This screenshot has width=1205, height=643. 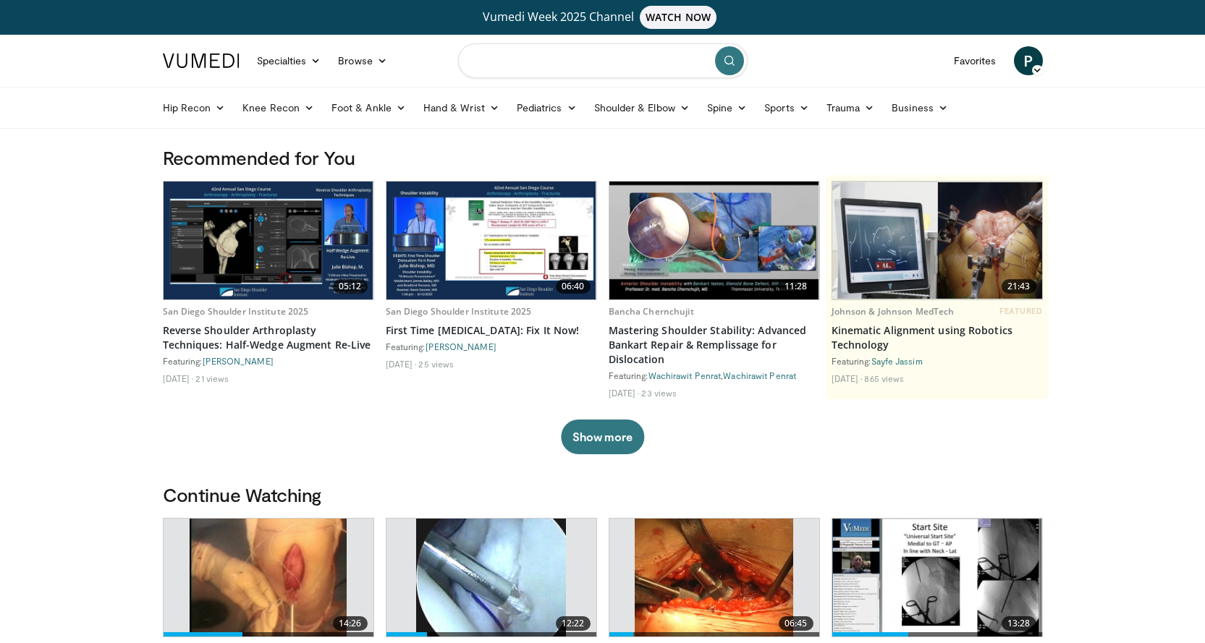 I want to click on div: Featuring: ,, so click(x=714, y=376).